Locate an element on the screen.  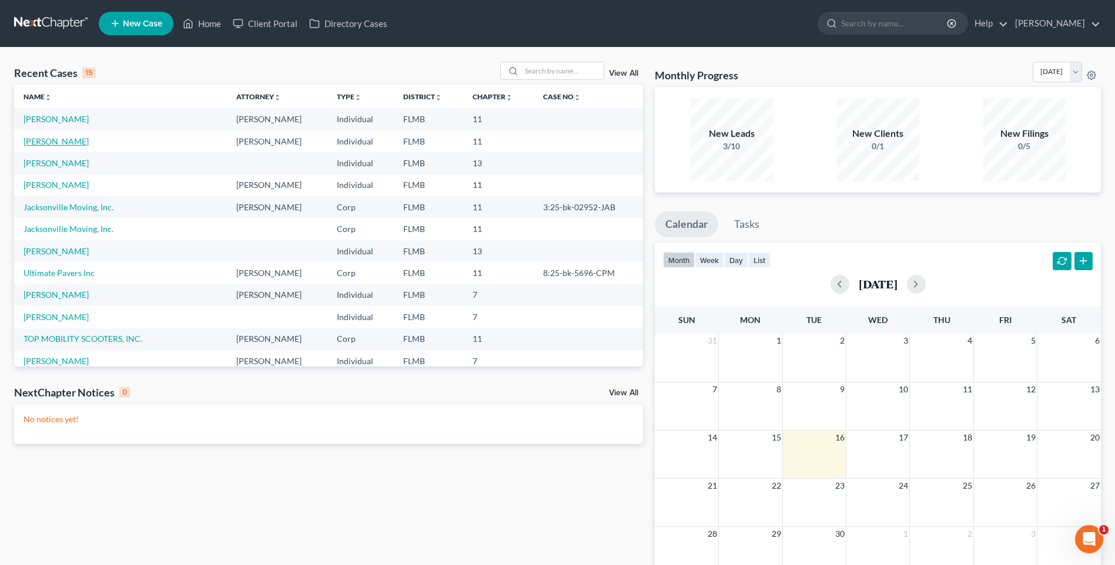
span: 28 is located at coordinates (712, 534).